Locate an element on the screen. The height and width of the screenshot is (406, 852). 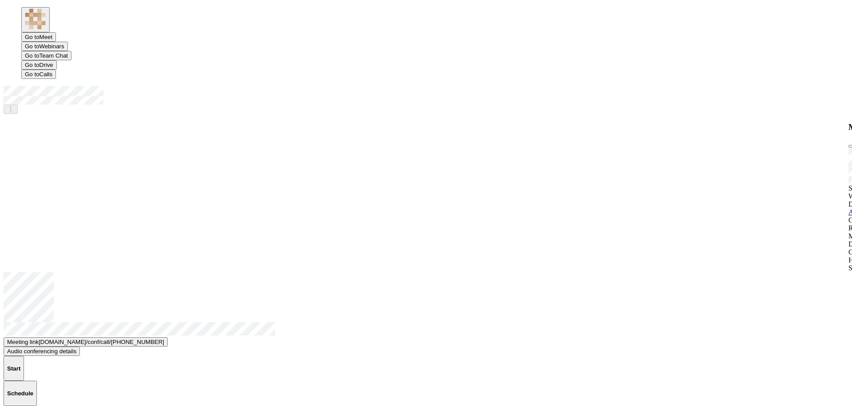
span: Drive is located at coordinates (46, 65).